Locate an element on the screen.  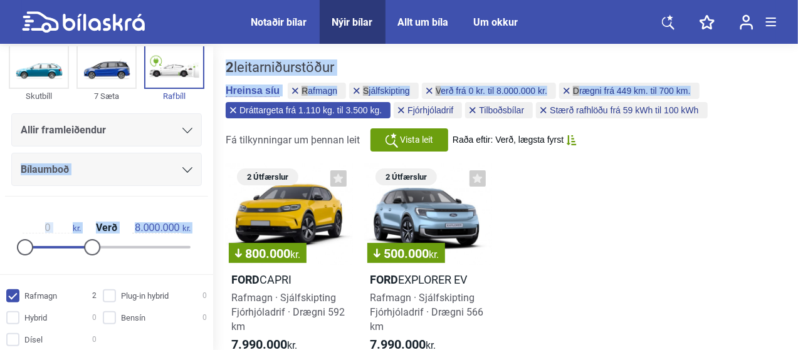
span: Plug-in hybrid is located at coordinates (145, 296).